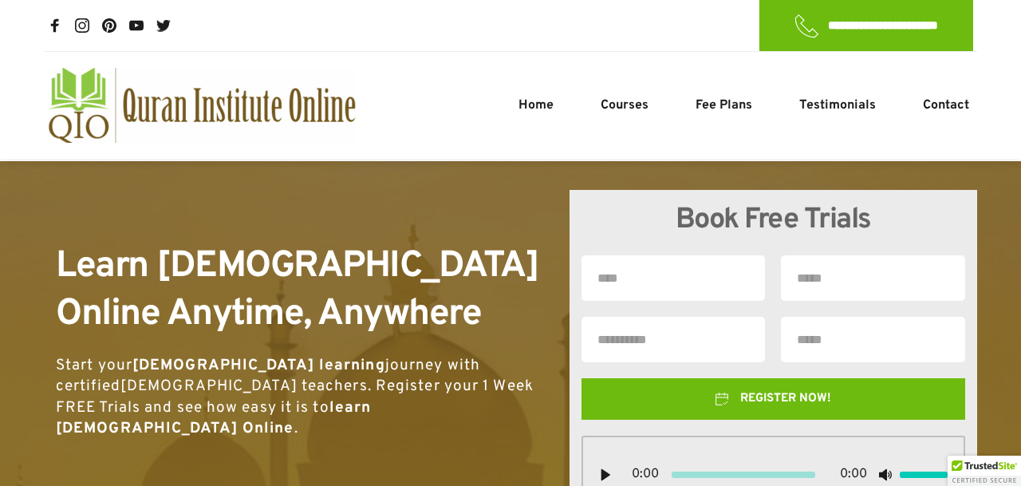 The image size is (1021, 486). Describe the element at coordinates (724, 105) in the screenshot. I see `span: Fee Plans` at that location.